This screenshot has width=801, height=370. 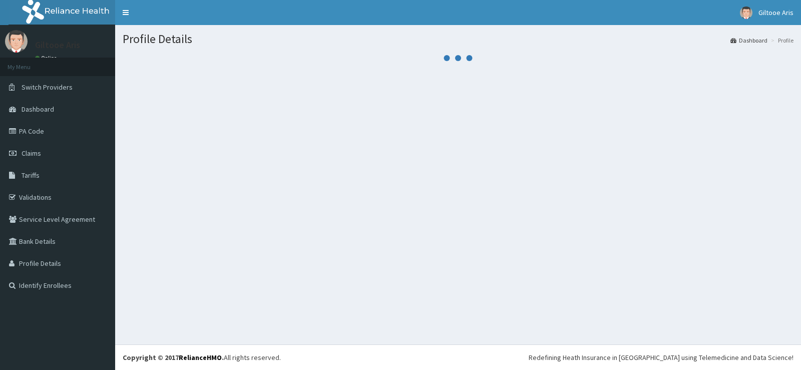 I want to click on a: RelianceHMO, so click(x=200, y=357).